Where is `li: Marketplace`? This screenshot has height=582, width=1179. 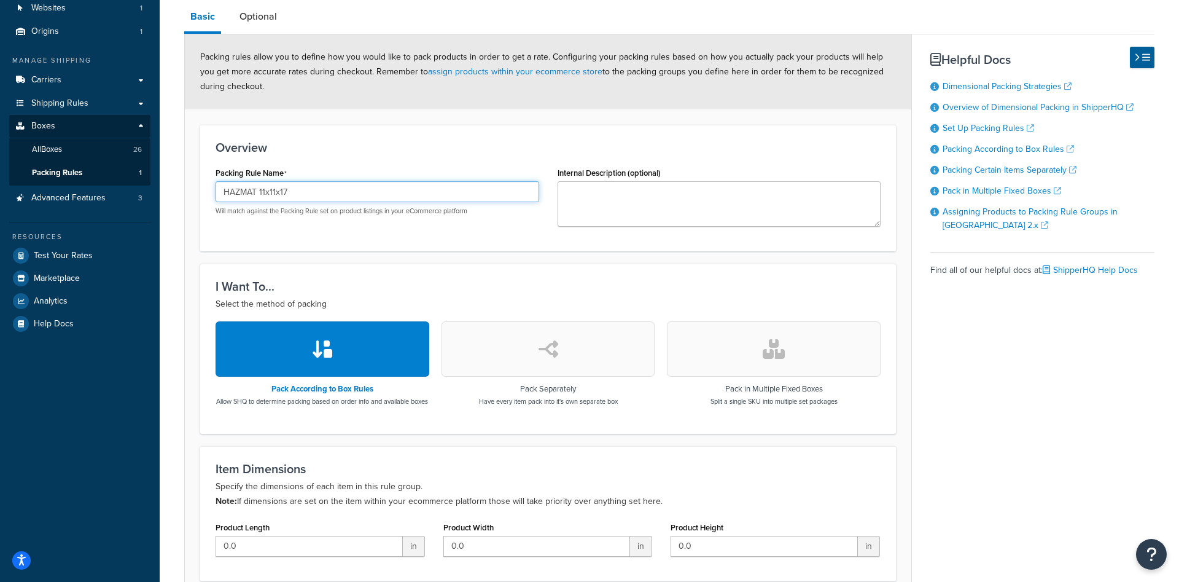 li: Marketplace is located at coordinates (80, 278).